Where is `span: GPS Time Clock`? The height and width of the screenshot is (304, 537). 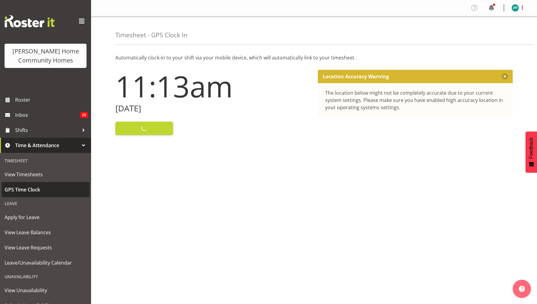 span: GPS Time Clock is located at coordinates (46, 190).